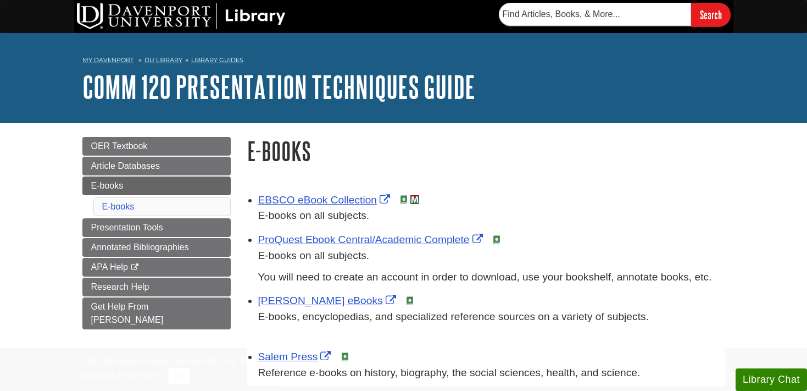  I want to click on div: Guide Page Menu, so click(157, 233).